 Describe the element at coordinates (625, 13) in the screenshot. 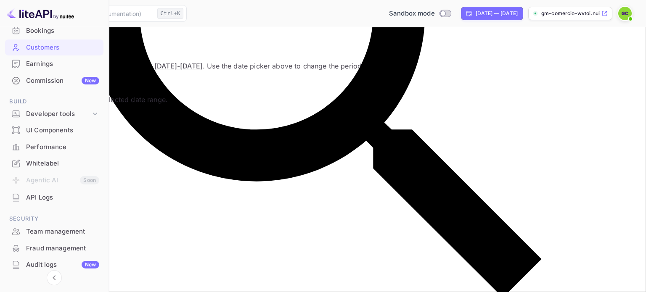

I see `img: GM COMERCIO` at that location.